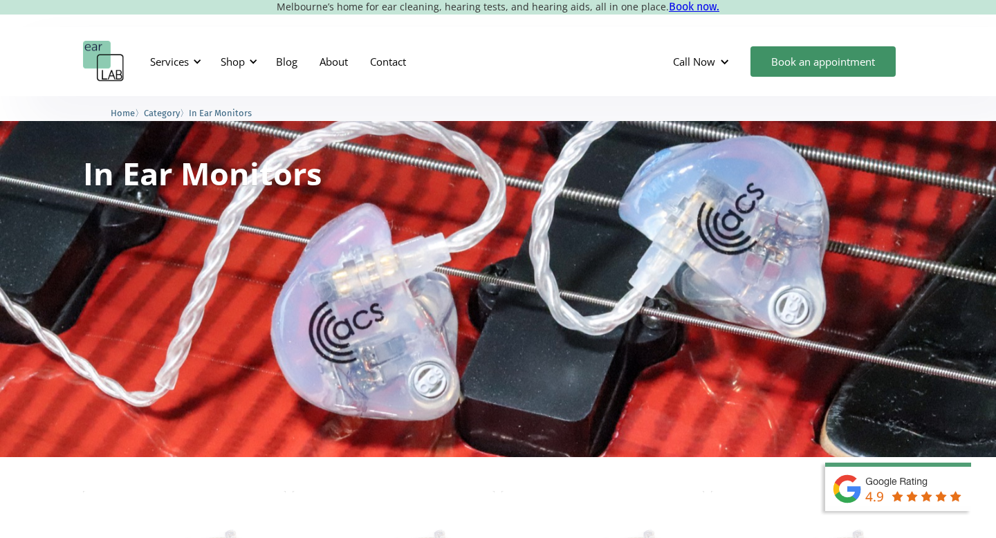 This screenshot has height=538, width=996. I want to click on a: Blog, so click(286, 62).